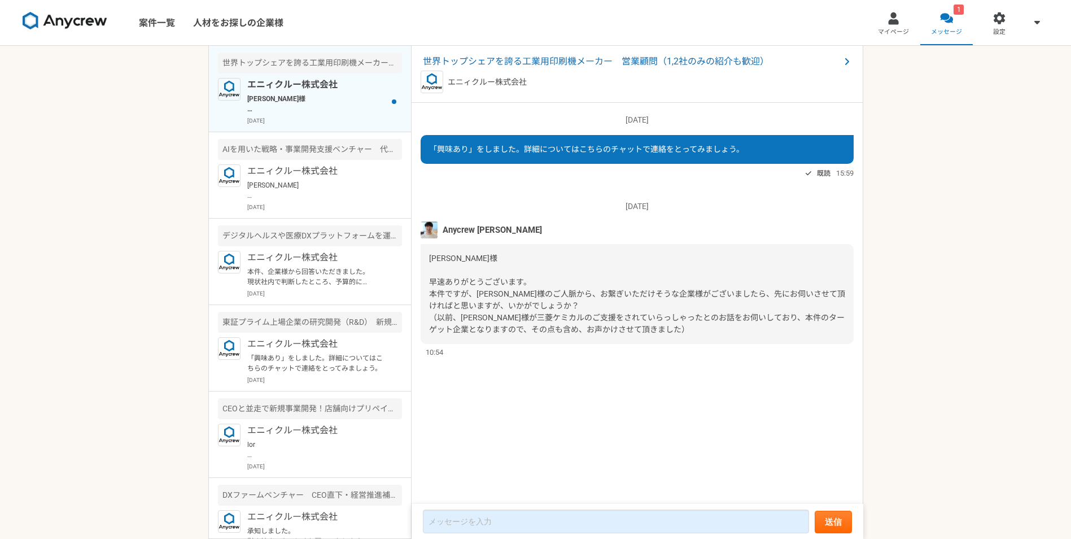 The width and height of the screenshot is (1071, 539). Describe the element at coordinates (631, 62) in the screenshot. I see `span: 世界トップシェアを誇る工業用印刷機メーカー 営業顧問（1,2社のみの紹介も歓迎）` at that location.